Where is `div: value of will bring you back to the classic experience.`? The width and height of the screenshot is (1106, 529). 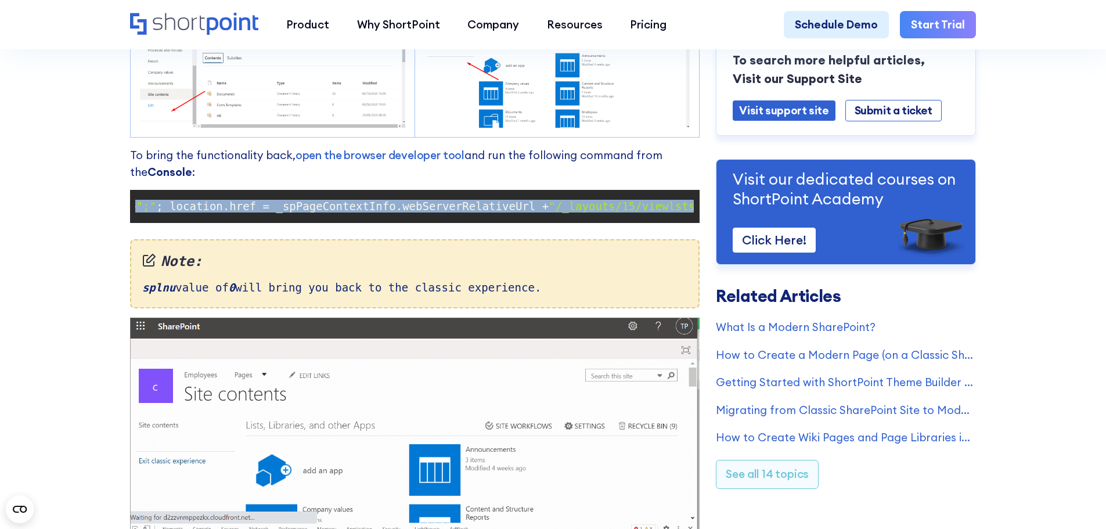
div: value of will bring you back to the classic experience. is located at coordinates (415, 274).